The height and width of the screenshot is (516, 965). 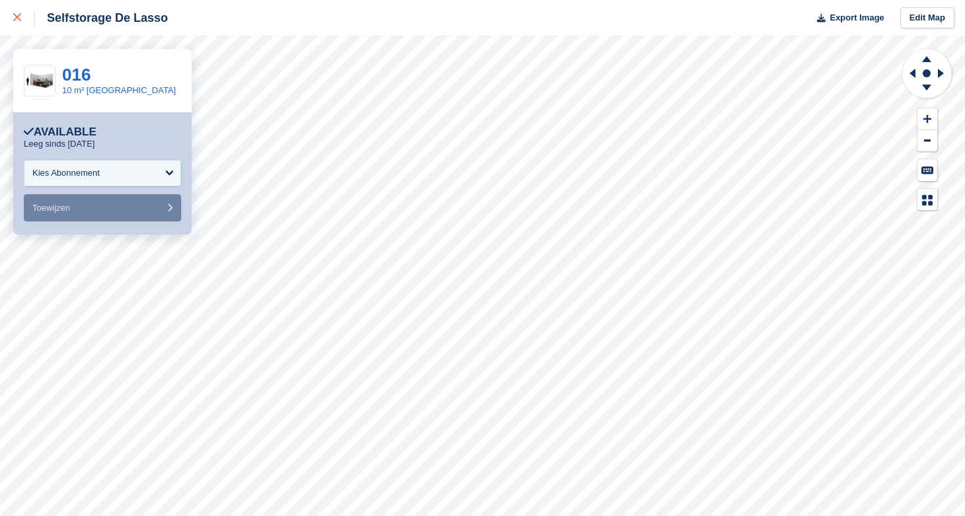 What do you see at coordinates (927, 141) in the screenshot?
I see `button: Zoom Out` at bounding box center [927, 141].